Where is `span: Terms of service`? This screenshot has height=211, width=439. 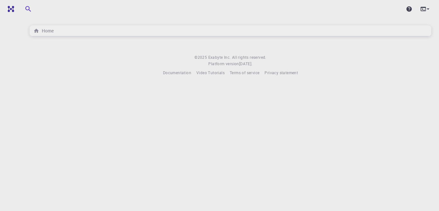 span: Terms of service is located at coordinates (244, 73).